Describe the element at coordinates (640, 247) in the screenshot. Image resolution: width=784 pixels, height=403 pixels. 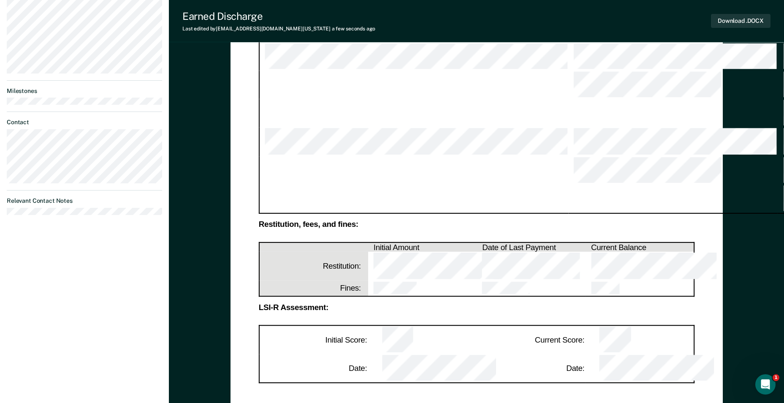
I see `th: Current Balance` at that location.